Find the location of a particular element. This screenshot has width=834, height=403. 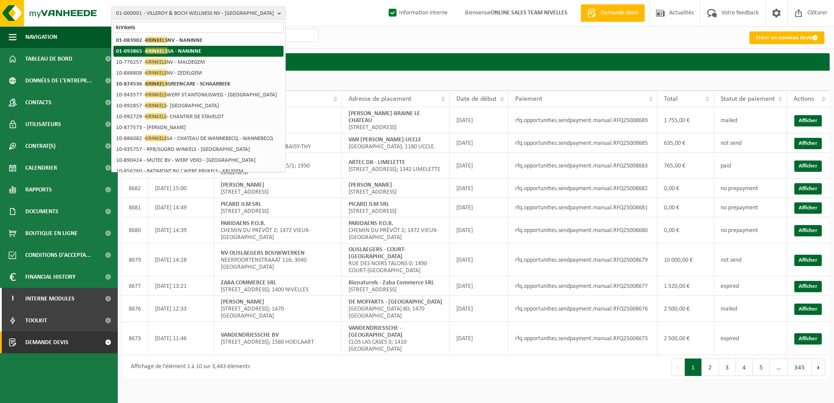

td: rfq.opportunities.sendpayment.manual.RFQ25008680 is located at coordinates (582, 230).